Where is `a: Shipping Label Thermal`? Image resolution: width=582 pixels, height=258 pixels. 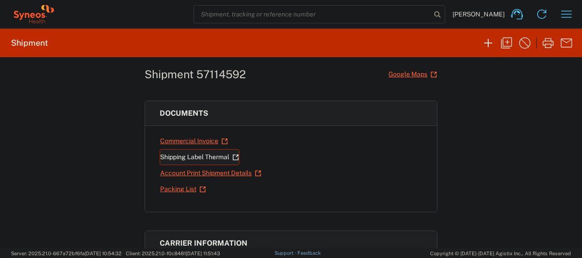
a: Shipping Label Thermal is located at coordinates (200, 157).